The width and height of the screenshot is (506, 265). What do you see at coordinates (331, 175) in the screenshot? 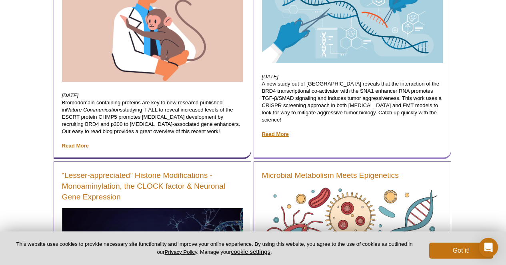
I see `a: Microbial Metabolism Meets Epigenetics` at bounding box center [331, 175].